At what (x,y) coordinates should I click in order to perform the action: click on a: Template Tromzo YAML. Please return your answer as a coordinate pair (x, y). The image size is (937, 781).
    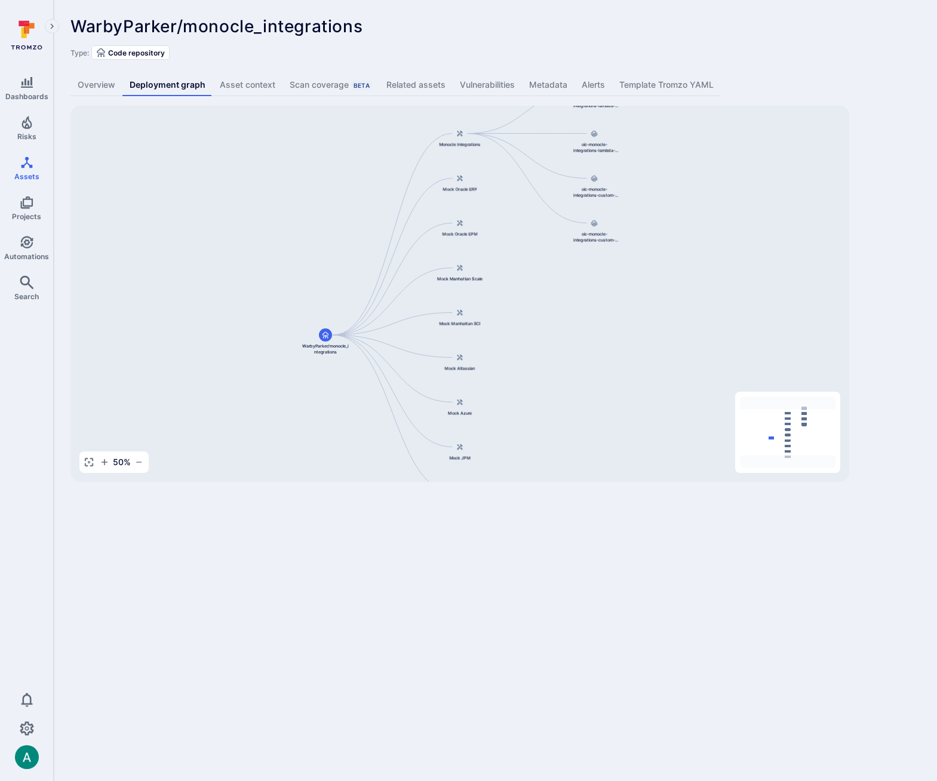
    Looking at the image, I should click on (666, 85).